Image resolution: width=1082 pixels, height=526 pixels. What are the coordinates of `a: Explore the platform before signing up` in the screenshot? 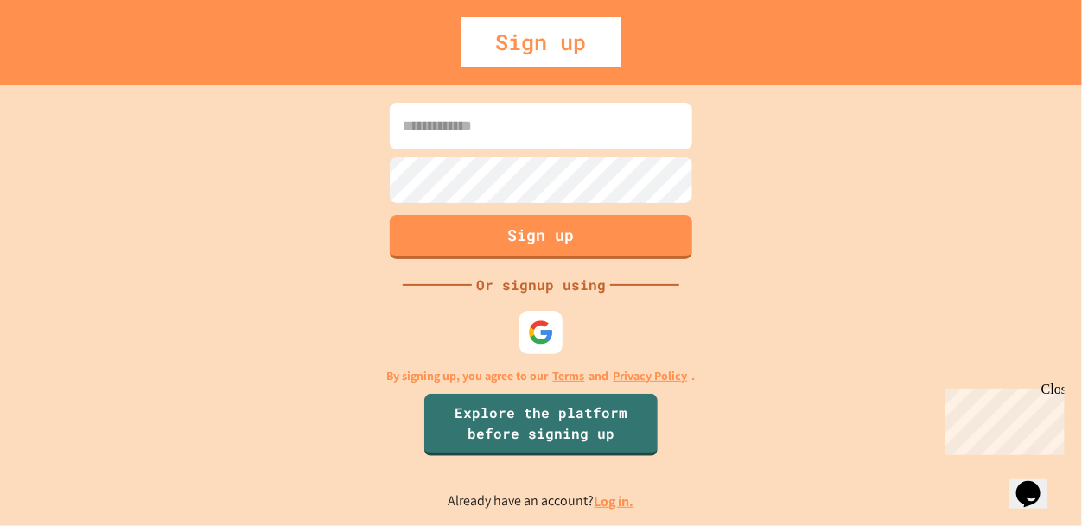 It's located at (541, 425).